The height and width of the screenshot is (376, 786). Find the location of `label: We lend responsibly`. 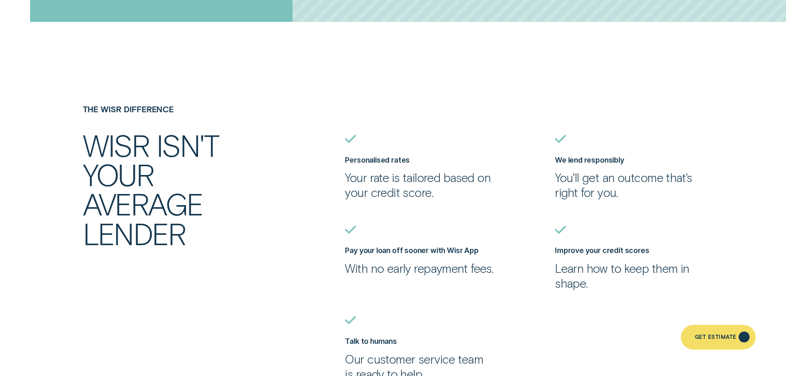

label: We lend responsibly is located at coordinates (590, 160).